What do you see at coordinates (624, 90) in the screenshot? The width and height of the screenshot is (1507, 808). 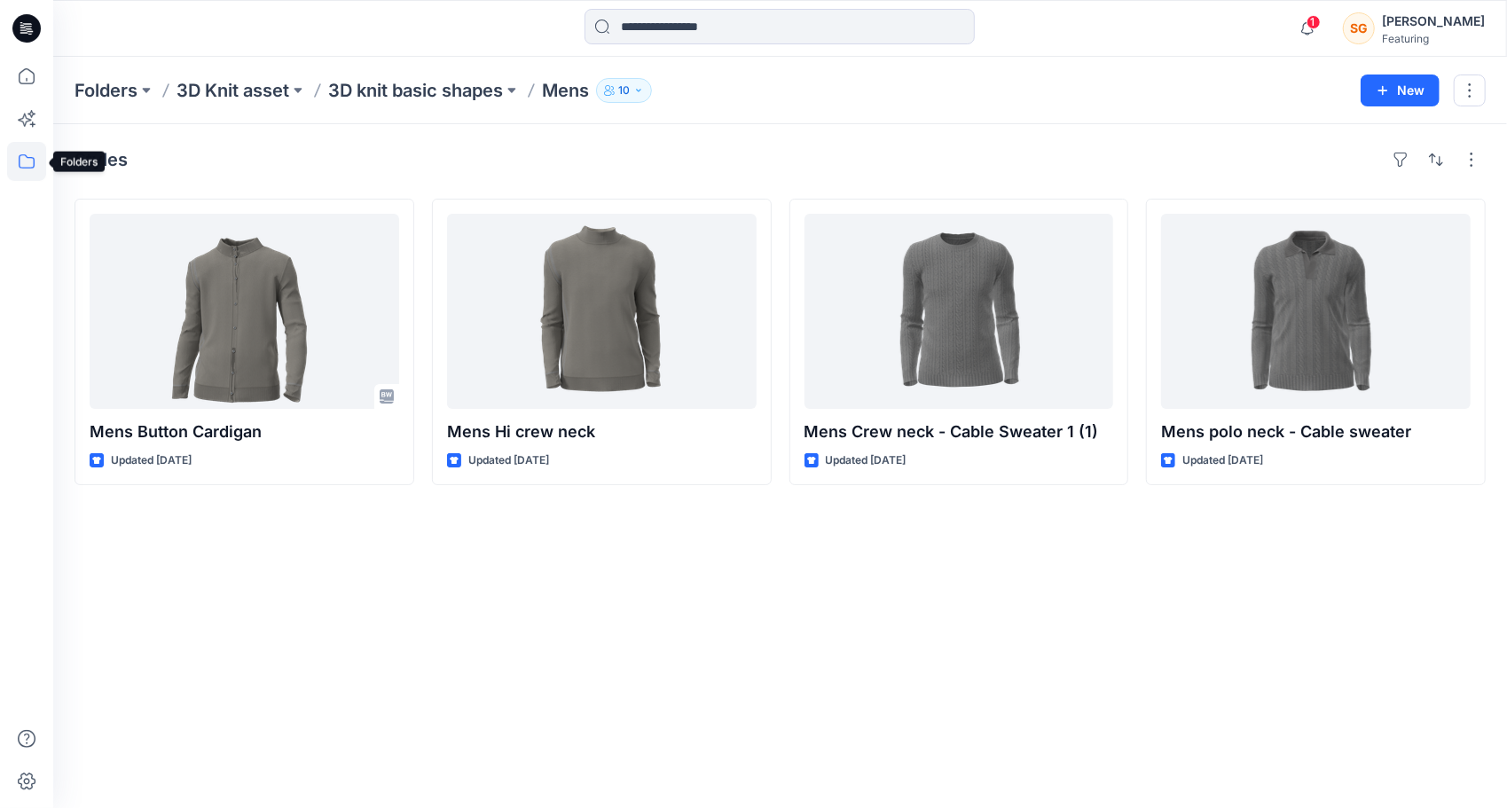 I see `p: 10` at bounding box center [624, 90].